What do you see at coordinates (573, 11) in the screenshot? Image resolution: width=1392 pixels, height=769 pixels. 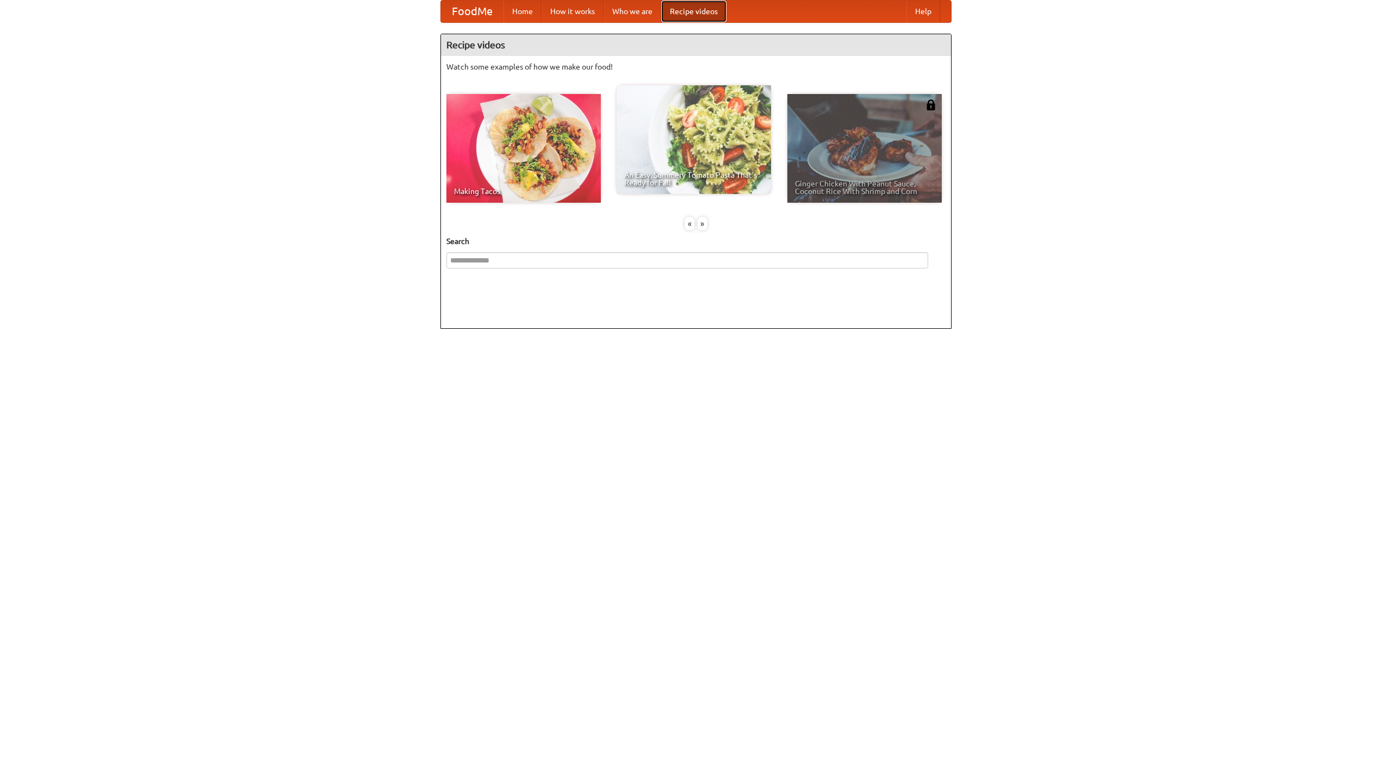 I see `a: How it works` at bounding box center [573, 11].